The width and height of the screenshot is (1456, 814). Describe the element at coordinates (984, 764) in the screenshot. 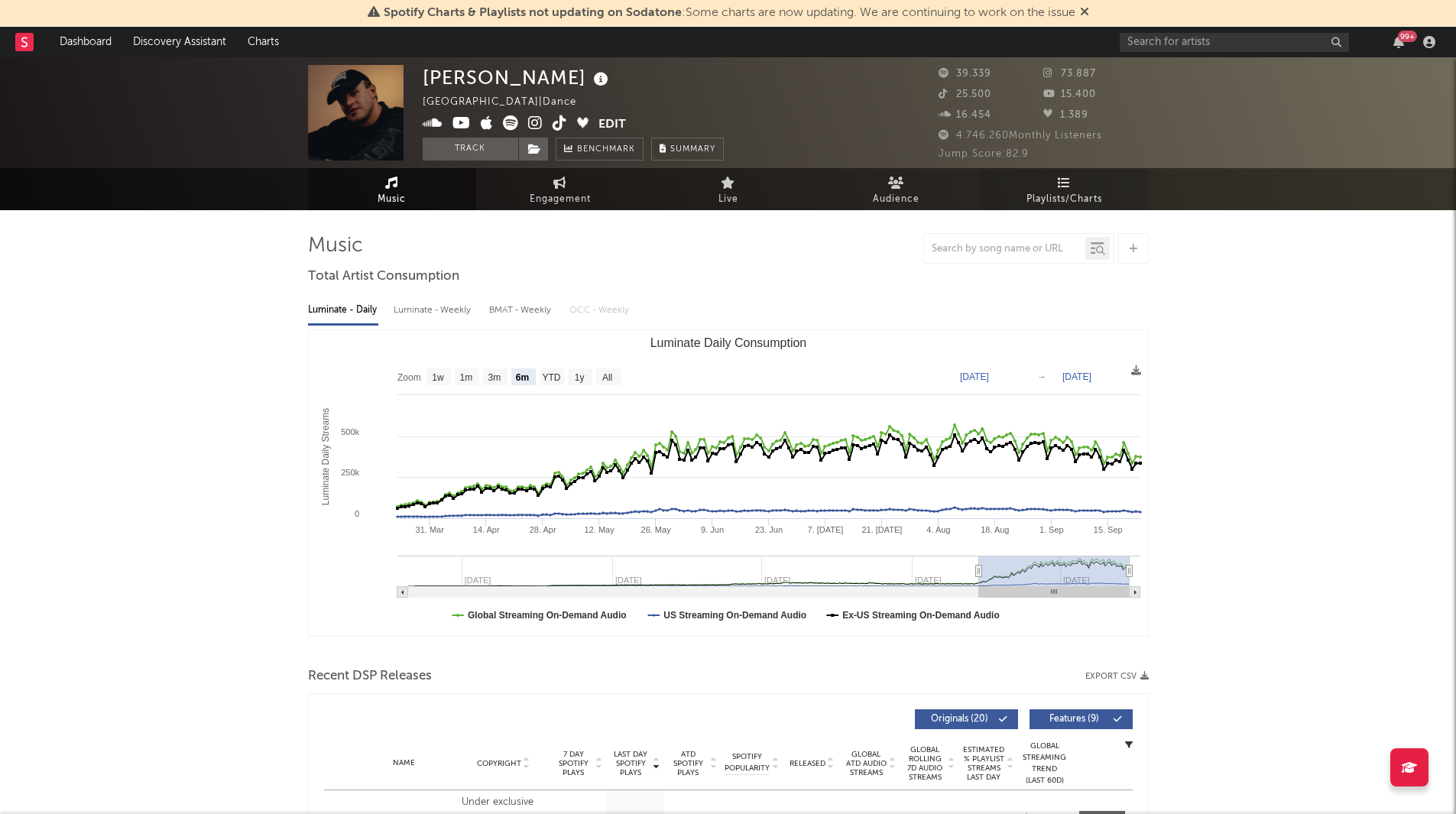

I see `span: Estimated % Playlist Streams Last Day` at that location.